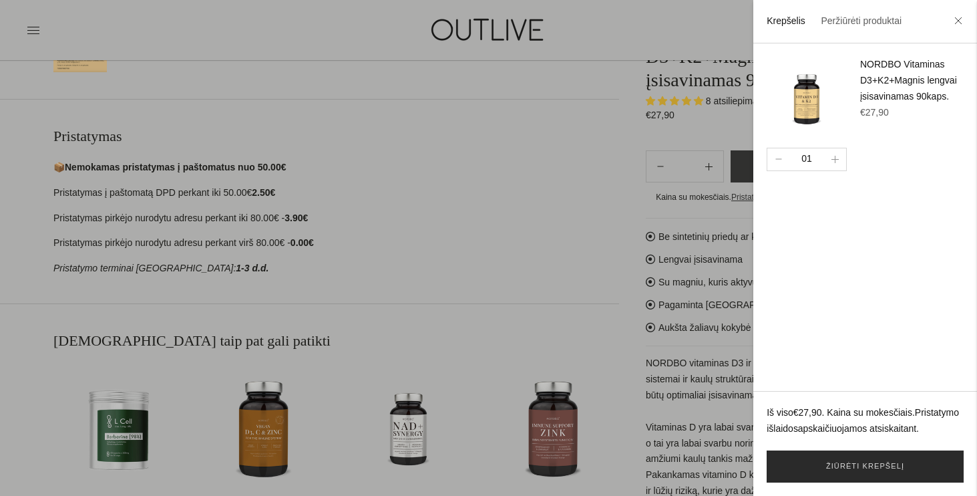 The height and width of the screenshot is (496, 977). Describe the element at coordinates (807, 159) in the screenshot. I see `div: 01` at that location.